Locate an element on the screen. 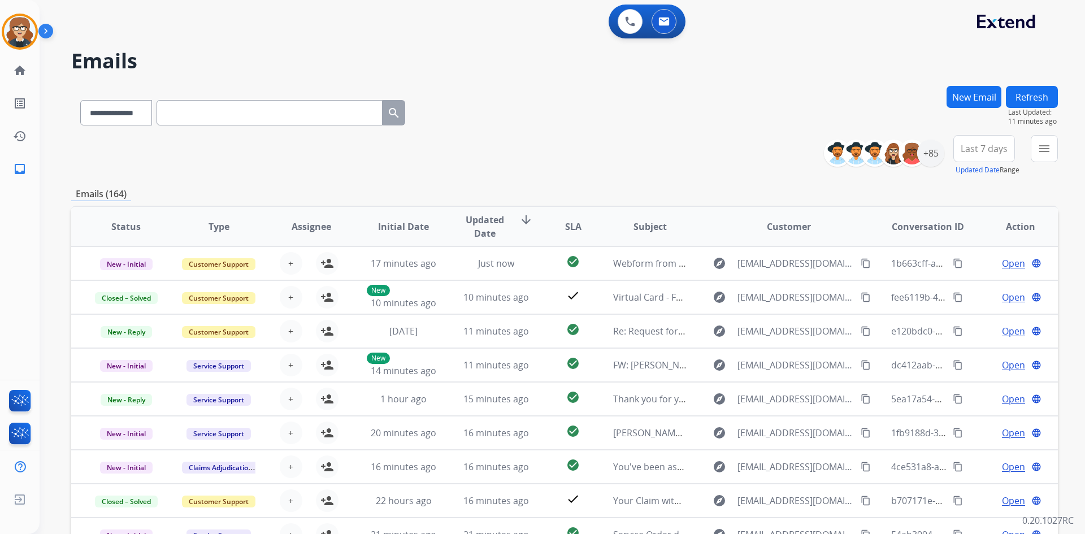  mat-icon: check is located at coordinates (573, 296).